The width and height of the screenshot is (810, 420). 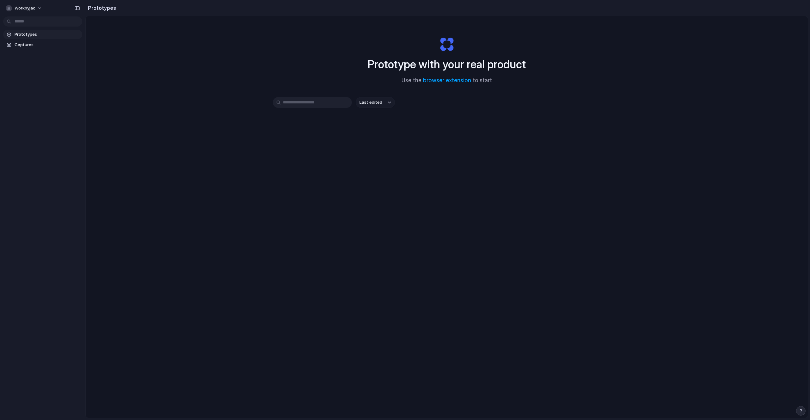 I want to click on a: browser extension, so click(x=447, y=80).